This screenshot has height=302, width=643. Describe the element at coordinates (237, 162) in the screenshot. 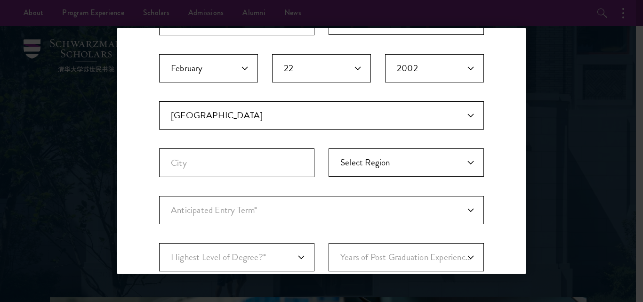

I see `input: City` at that location.